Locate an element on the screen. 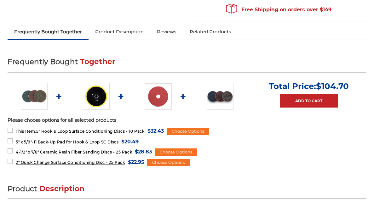  span: 5" Hook & Loop Surface Conditioning Discs - 10 Pack is located at coordinates (80, 131).